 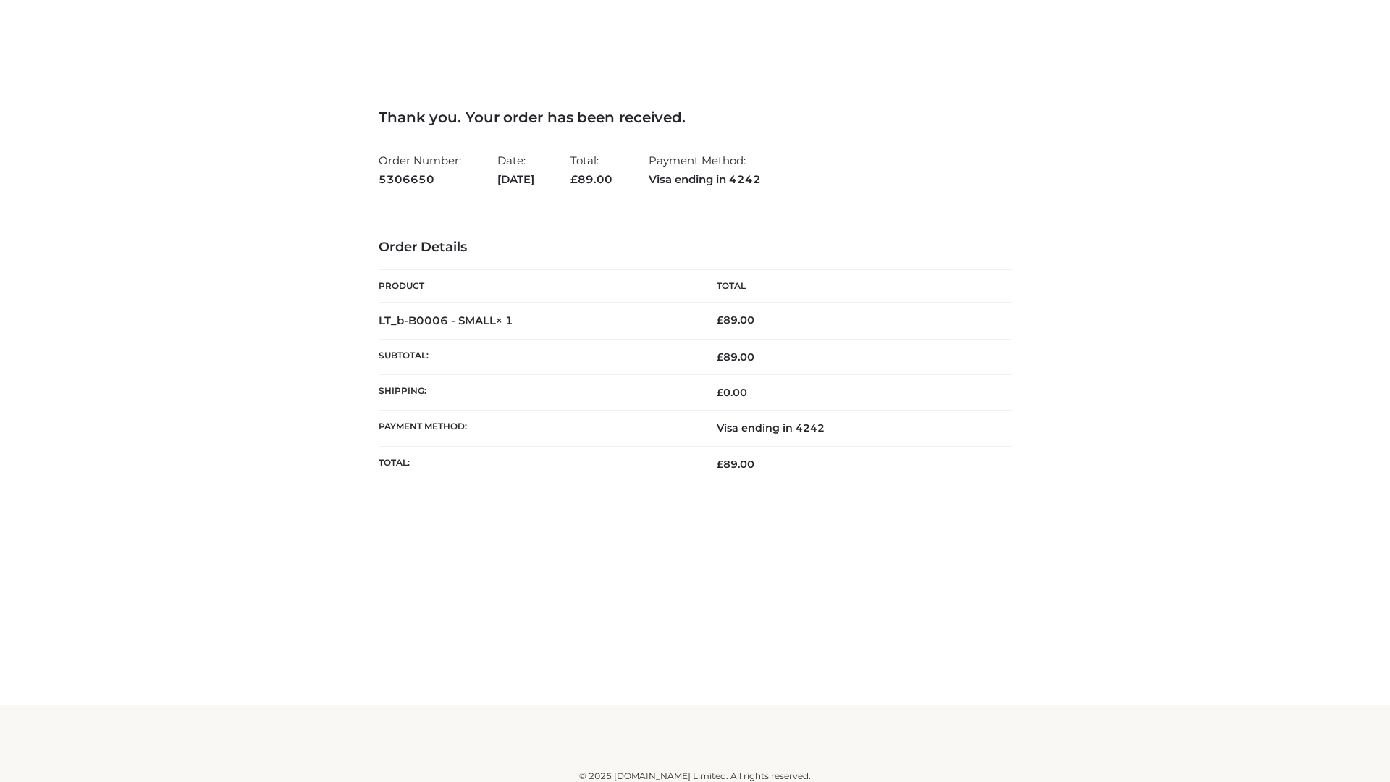 I want to click on th: Subtotal:, so click(x=537, y=356).